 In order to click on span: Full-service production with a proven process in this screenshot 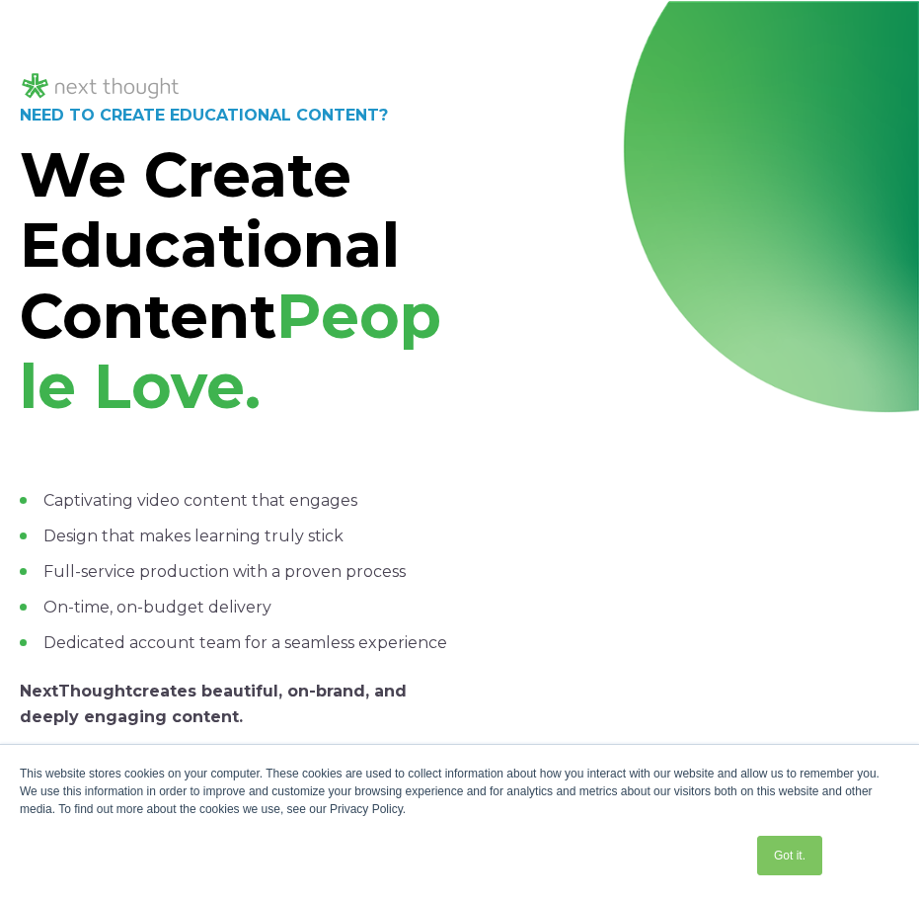, I will do `click(224, 571)`.